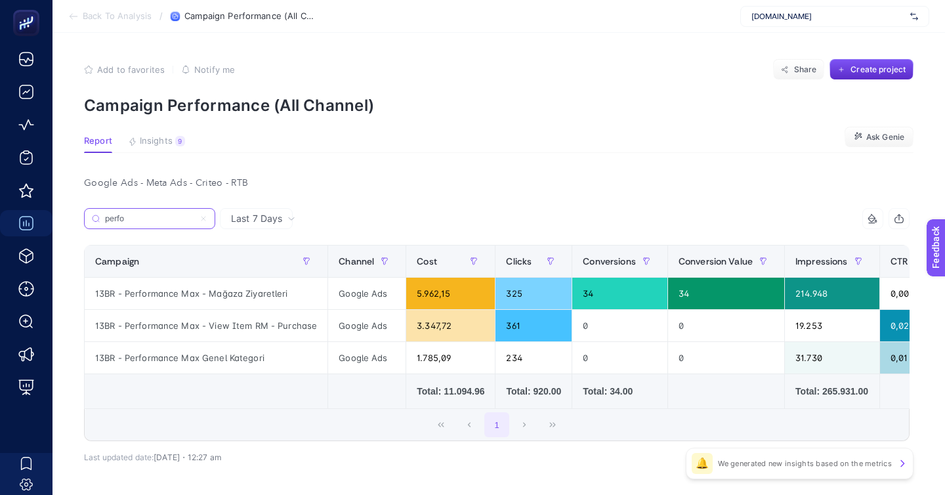 The height and width of the screenshot is (495, 945). What do you see at coordinates (832, 357) in the screenshot?
I see `div: 31.730` at bounding box center [832, 357].